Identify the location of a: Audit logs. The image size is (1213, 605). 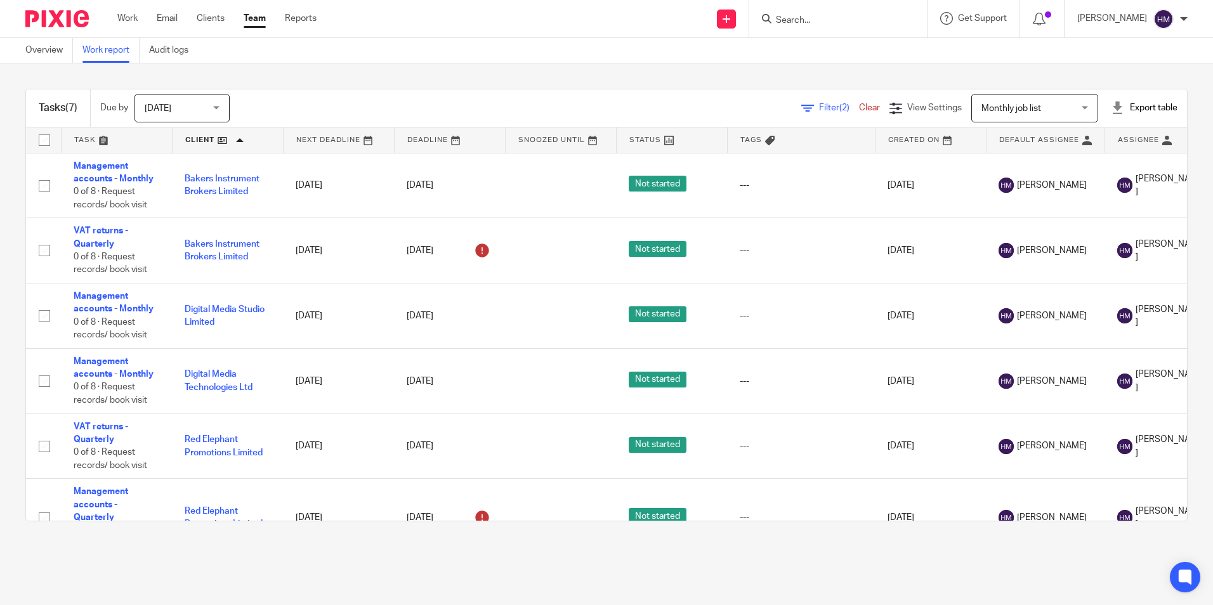
(173, 50).